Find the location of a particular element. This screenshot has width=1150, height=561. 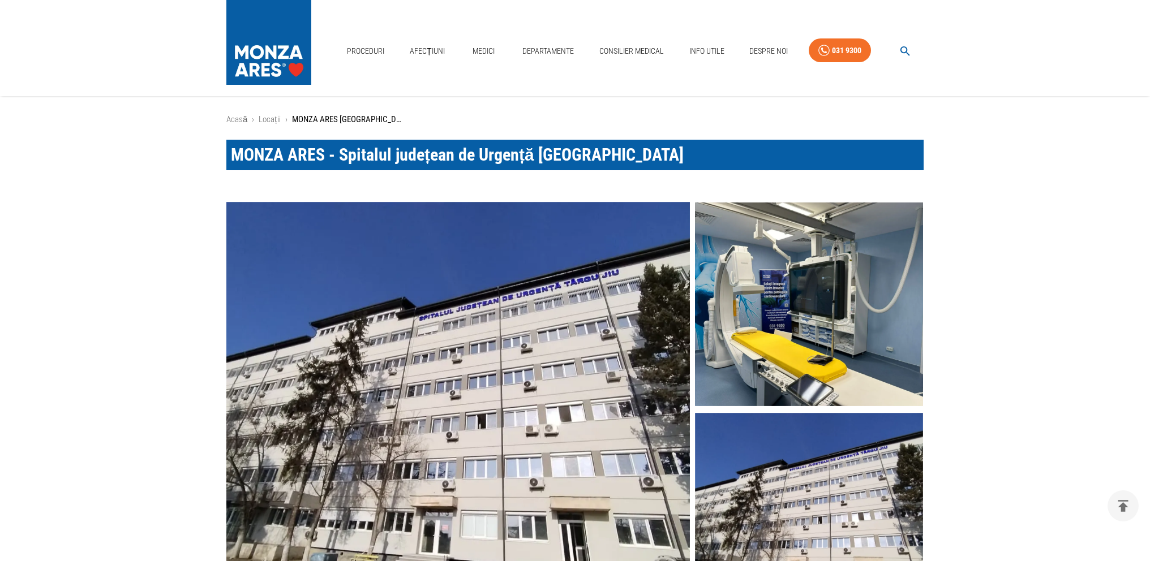

nav: breadcrumb is located at coordinates (575, 119).